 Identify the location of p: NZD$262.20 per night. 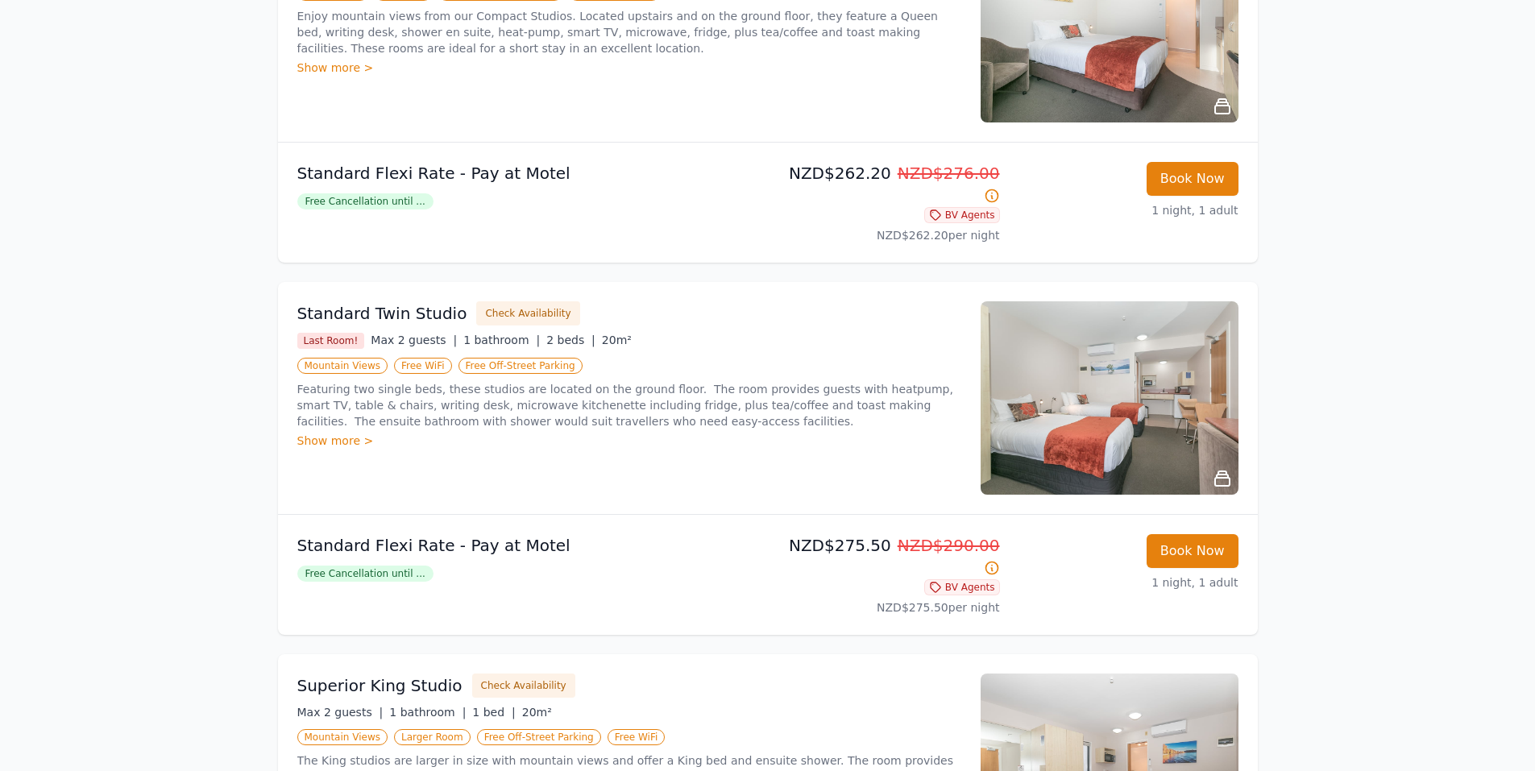
(887, 235).